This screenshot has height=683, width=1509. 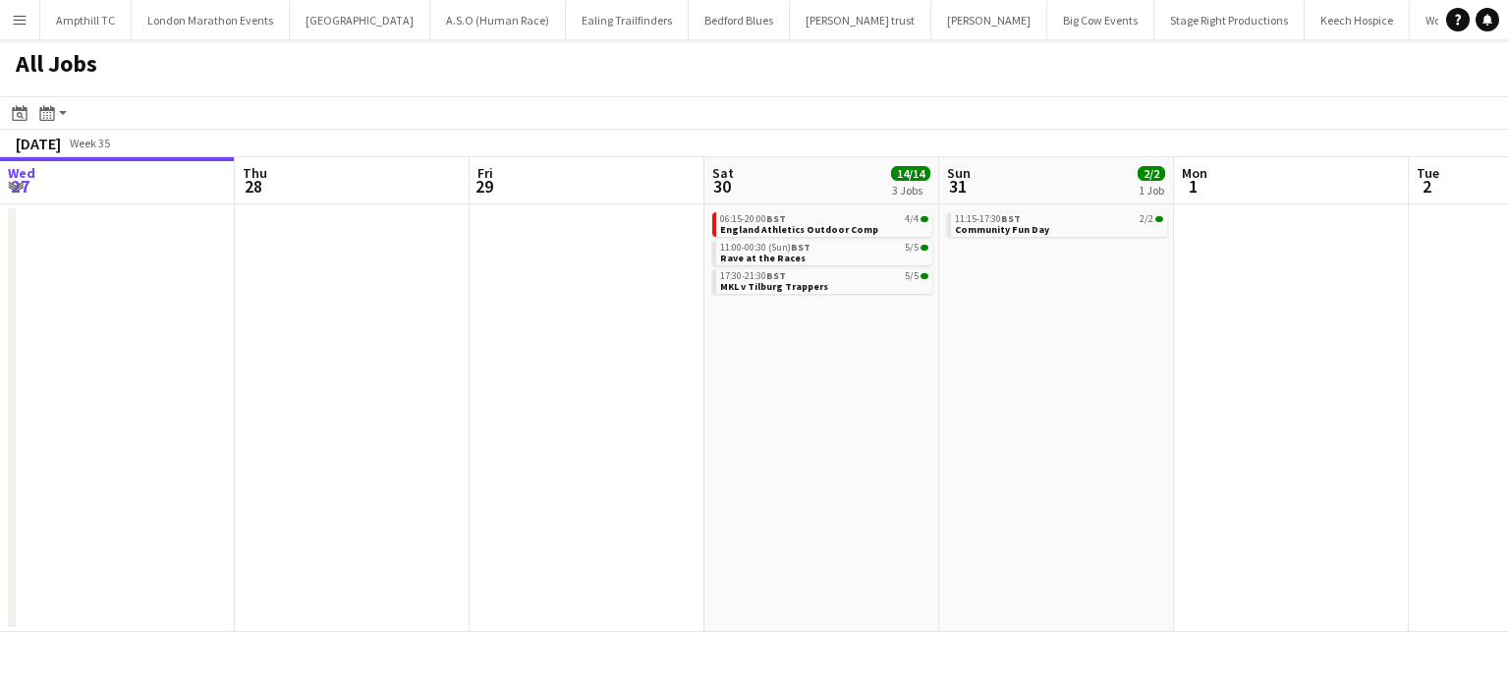 What do you see at coordinates (957, 186) in the screenshot?
I see `span: 31` at bounding box center [957, 186].